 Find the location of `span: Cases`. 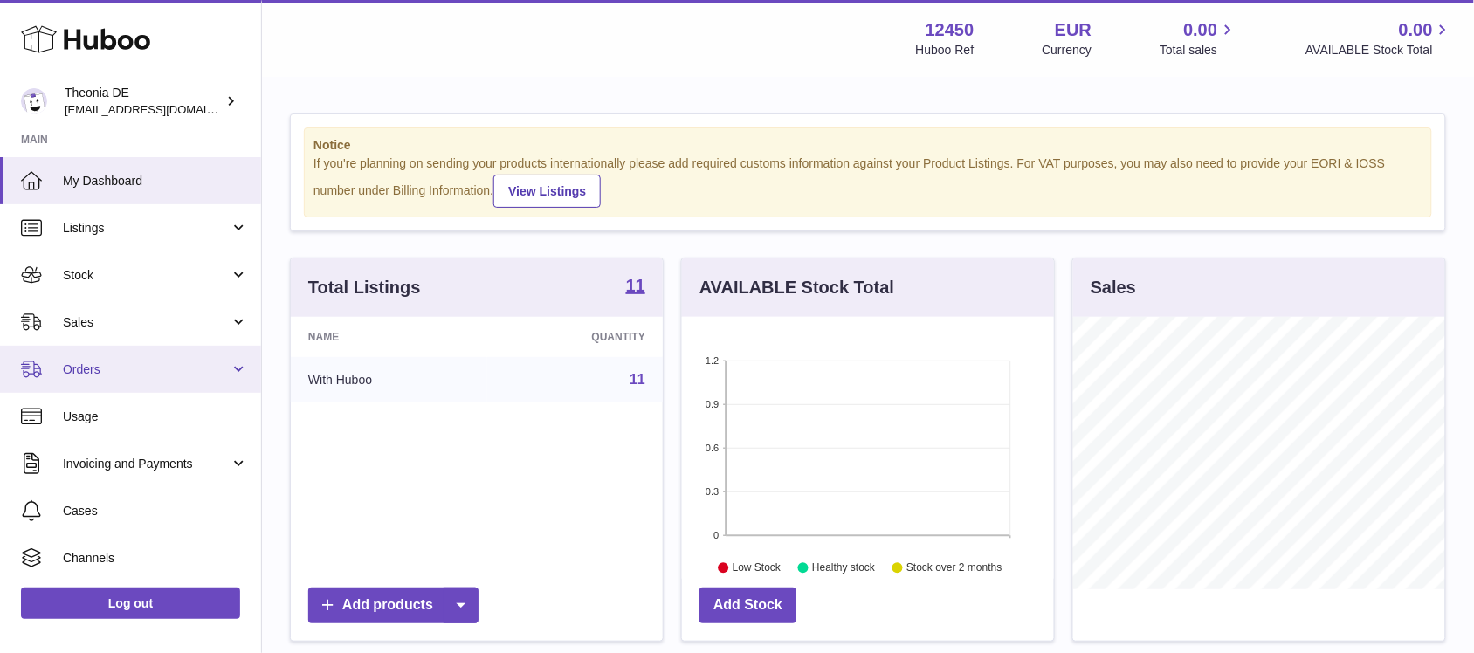

span: Cases is located at coordinates (155, 511).